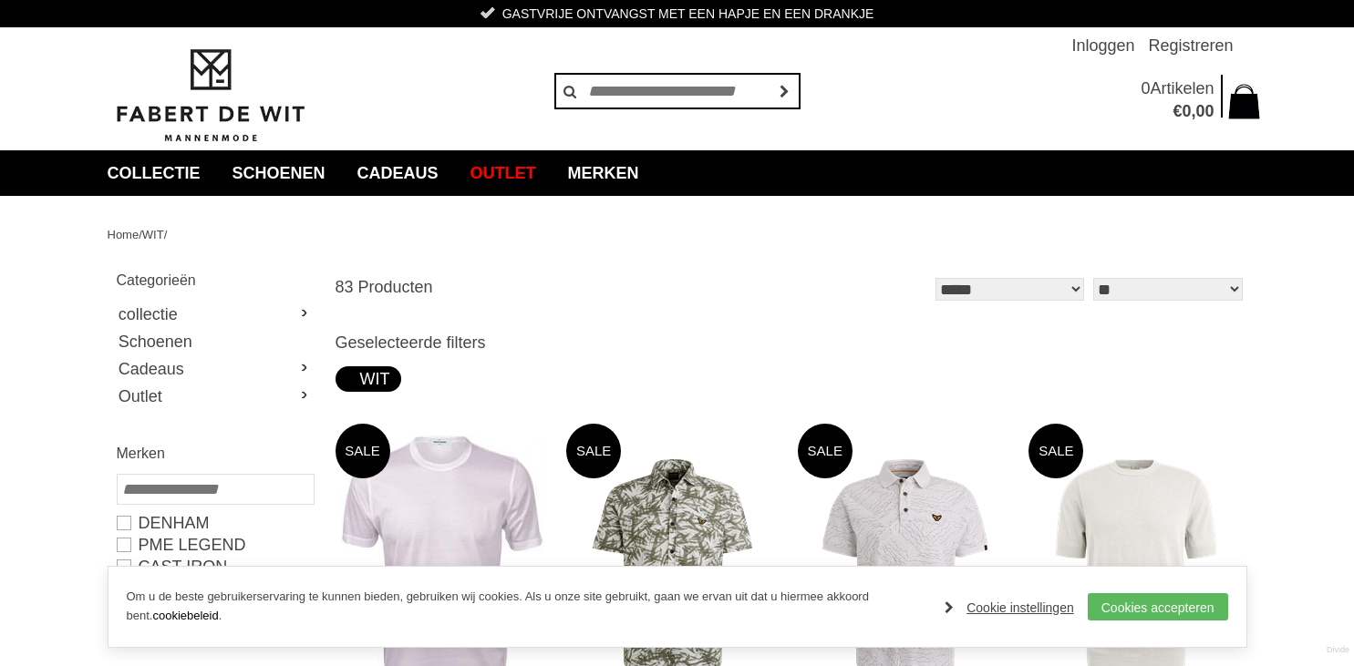  I want to click on a: Cookie instellingen, so click(1009, 608).